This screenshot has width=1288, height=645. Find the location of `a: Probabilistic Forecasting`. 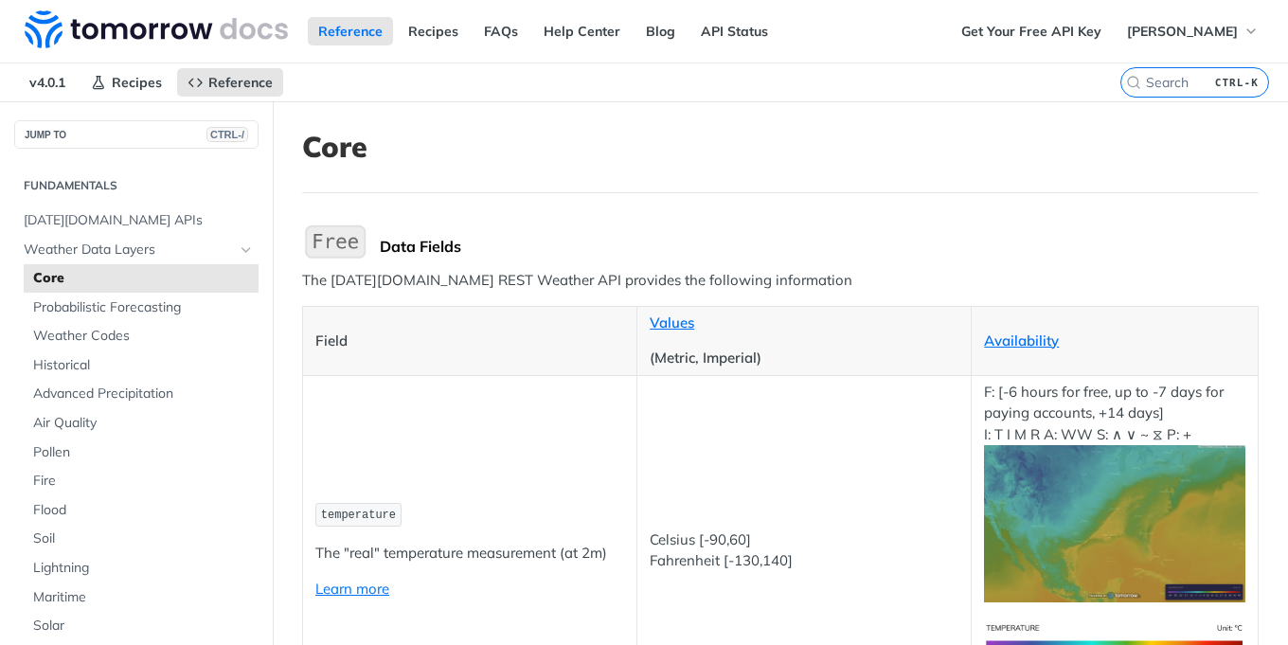

a: Probabilistic Forecasting is located at coordinates (141, 308).